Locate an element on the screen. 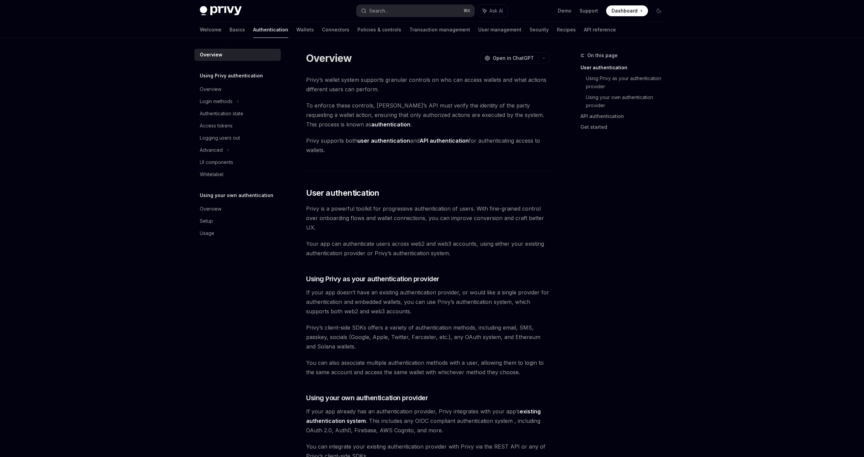  a: Recipes is located at coordinates (567, 30).